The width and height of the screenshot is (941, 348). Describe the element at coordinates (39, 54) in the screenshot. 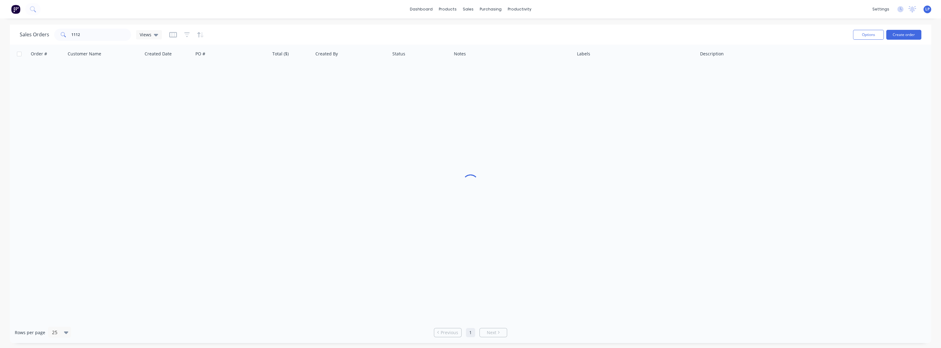

I see `div: Order #` at that location.